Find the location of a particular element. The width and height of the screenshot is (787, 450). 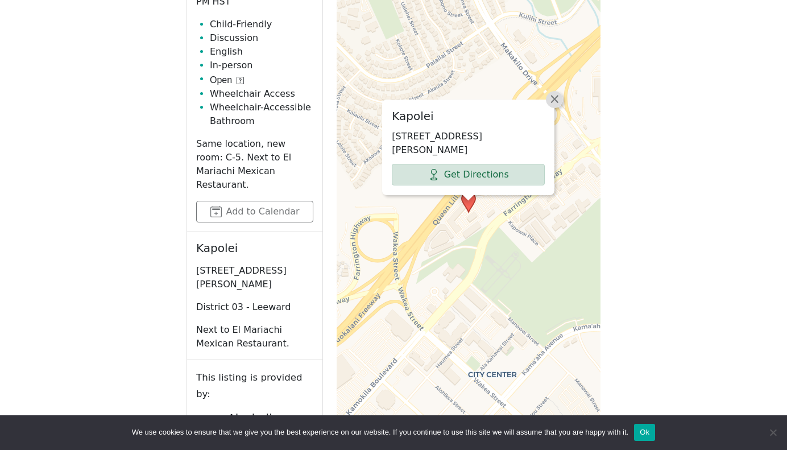

button: Open is located at coordinates (227, 80).